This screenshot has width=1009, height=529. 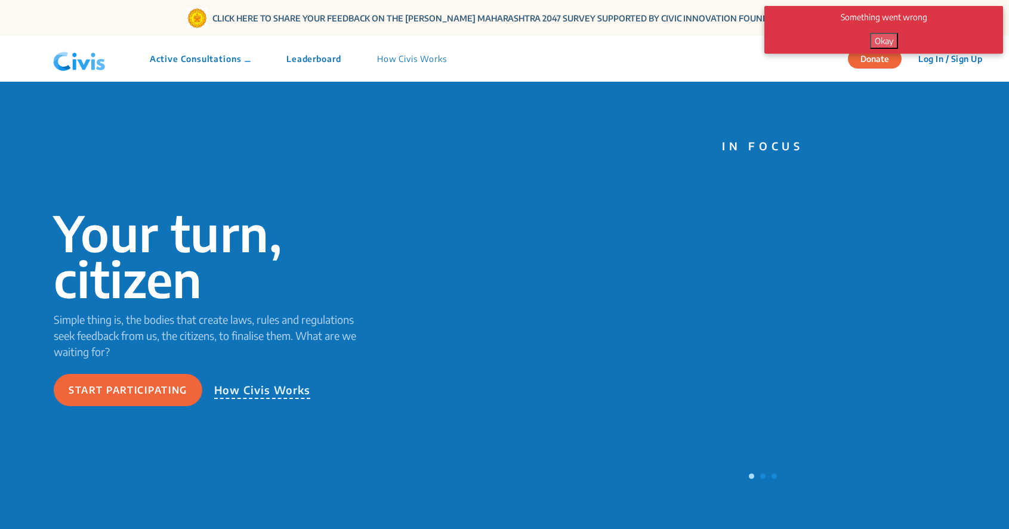 What do you see at coordinates (79, 59) in the screenshot?
I see `img: navlogo.png` at bounding box center [79, 59].